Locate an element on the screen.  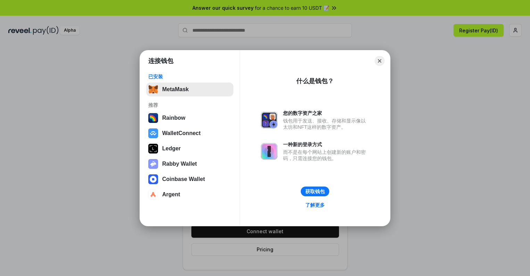
button: MetaMask is located at coordinates (190, 89).